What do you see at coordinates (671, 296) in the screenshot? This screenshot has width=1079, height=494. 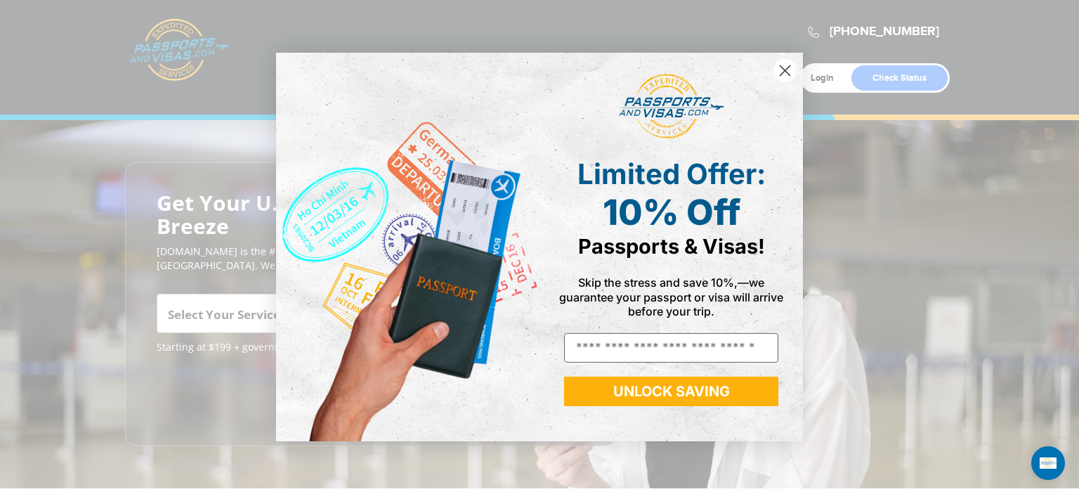 I see `span: Skip the stress and save 10%,—we guarantee your passport or visa will arrive before your trip.` at bounding box center [671, 296].